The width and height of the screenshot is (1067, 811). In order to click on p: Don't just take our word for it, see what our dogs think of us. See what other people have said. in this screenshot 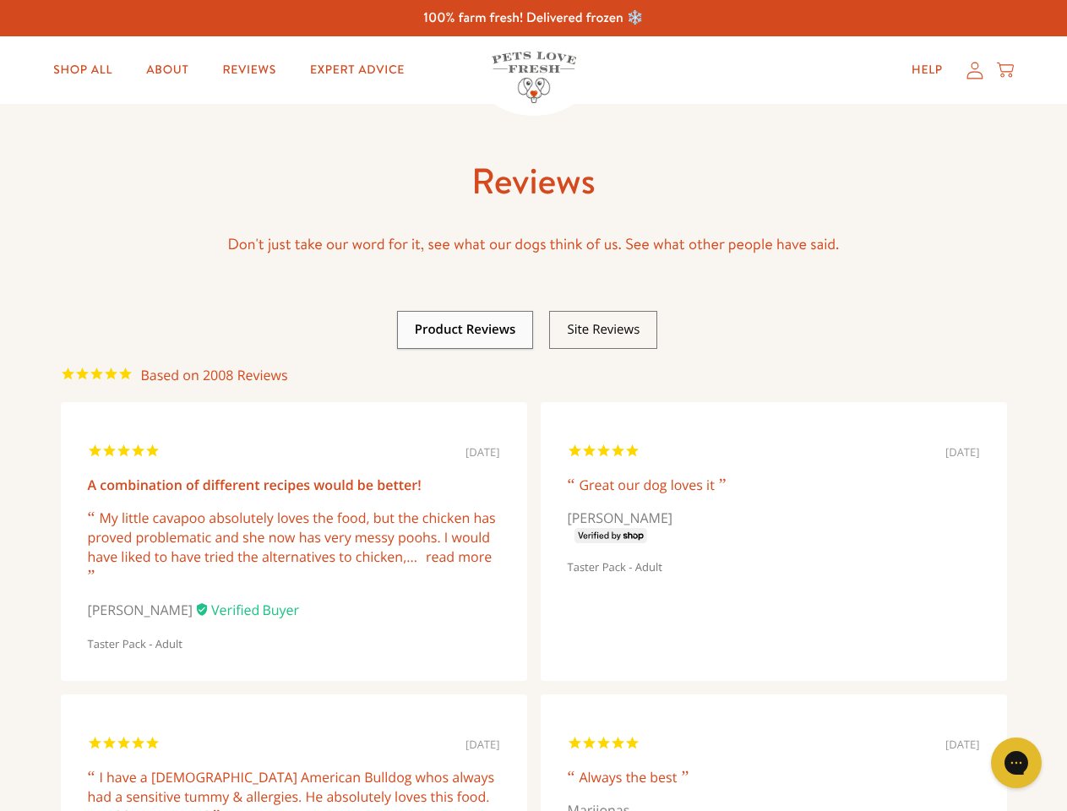, I will do `click(534, 244)`.